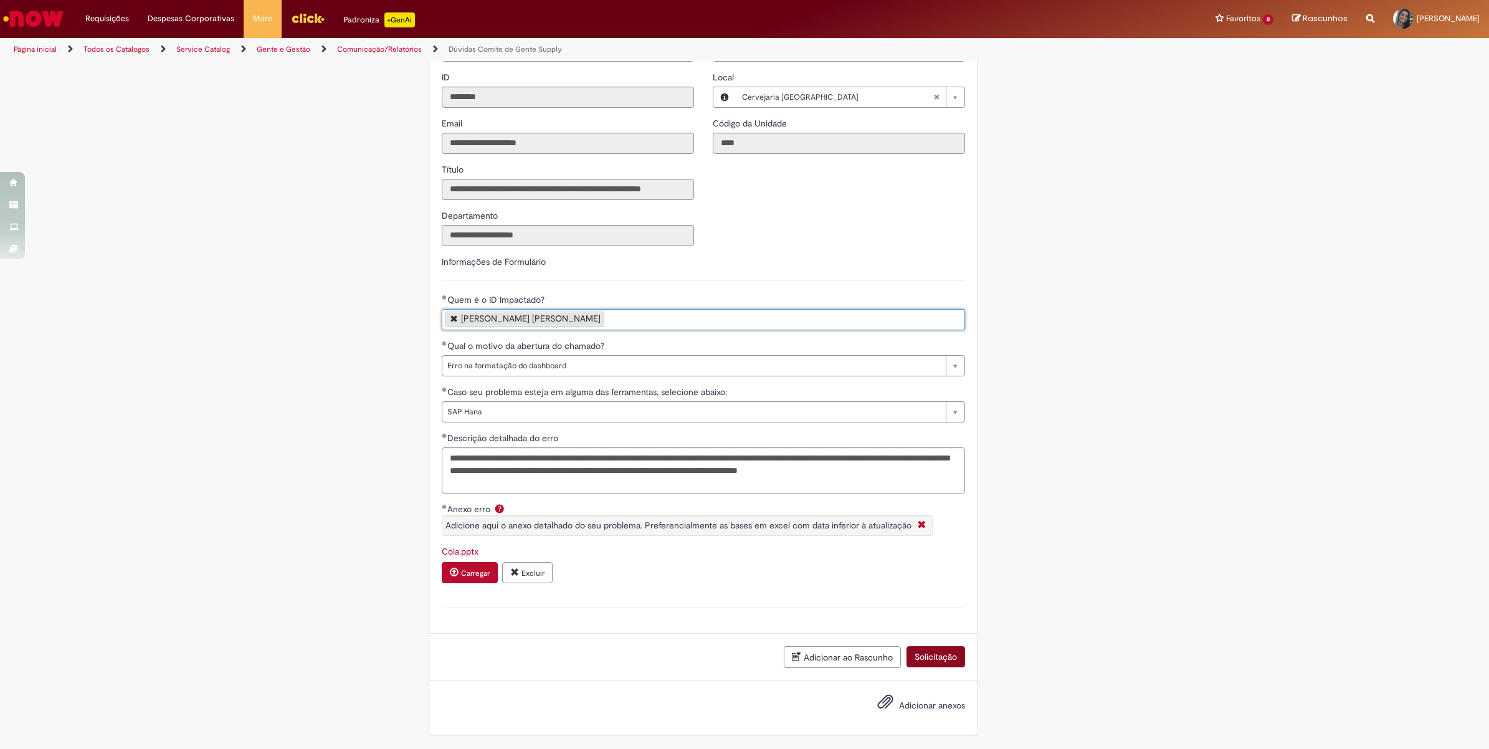 The height and width of the screenshot is (749, 1489). I want to click on a: Dúvidas Comite de Gente Supply, so click(505, 49).